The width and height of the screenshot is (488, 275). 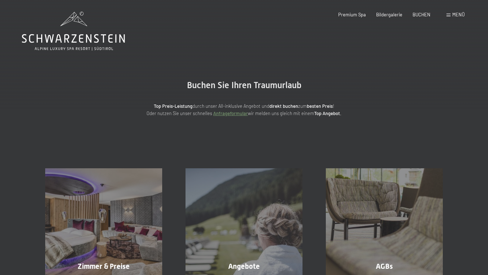 What do you see at coordinates (244, 85) in the screenshot?
I see `span: Buchen Sie Ihren Traumurlaub` at bounding box center [244, 85].